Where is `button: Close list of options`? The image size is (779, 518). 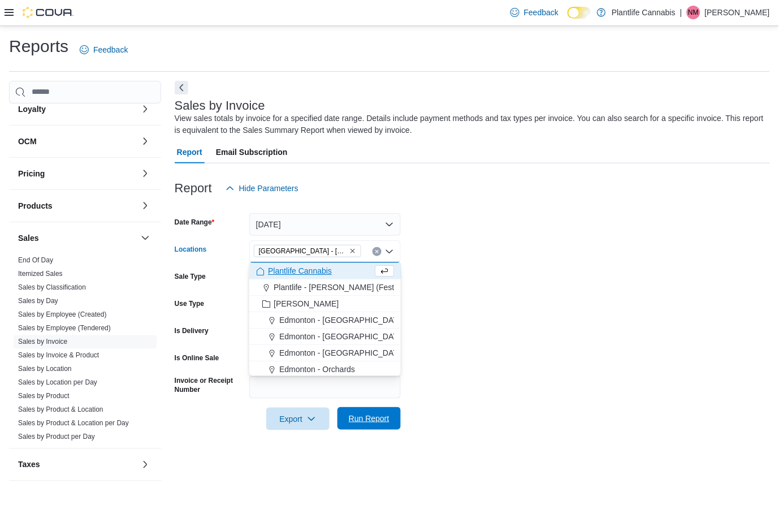 button: Close list of options is located at coordinates (390, 252).